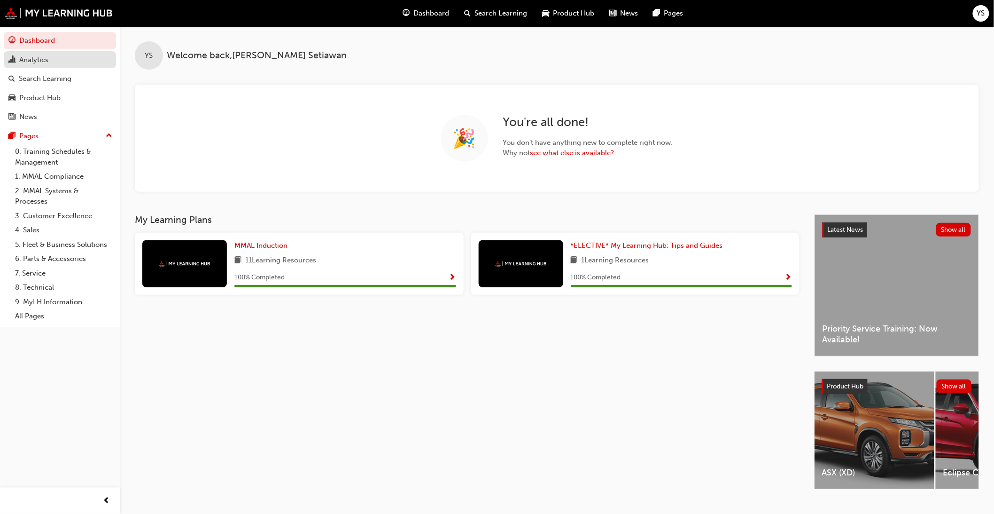  Describe the element at coordinates (588, 142) in the screenshot. I see `span: You don ' t have anything new to complete right now.` at that location.